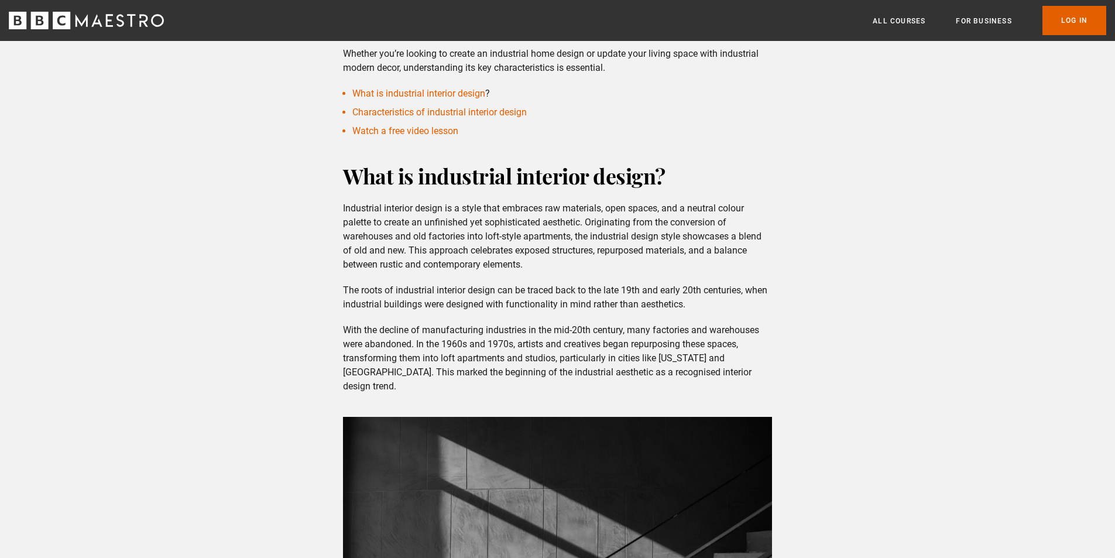 This screenshot has width=1115, height=558. I want to click on nav: Primary, so click(989, 20).